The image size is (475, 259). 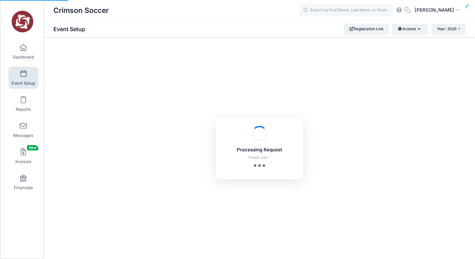 What do you see at coordinates (23, 135) in the screenshot?
I see `span: Messages` at bounding box center [23, 135].